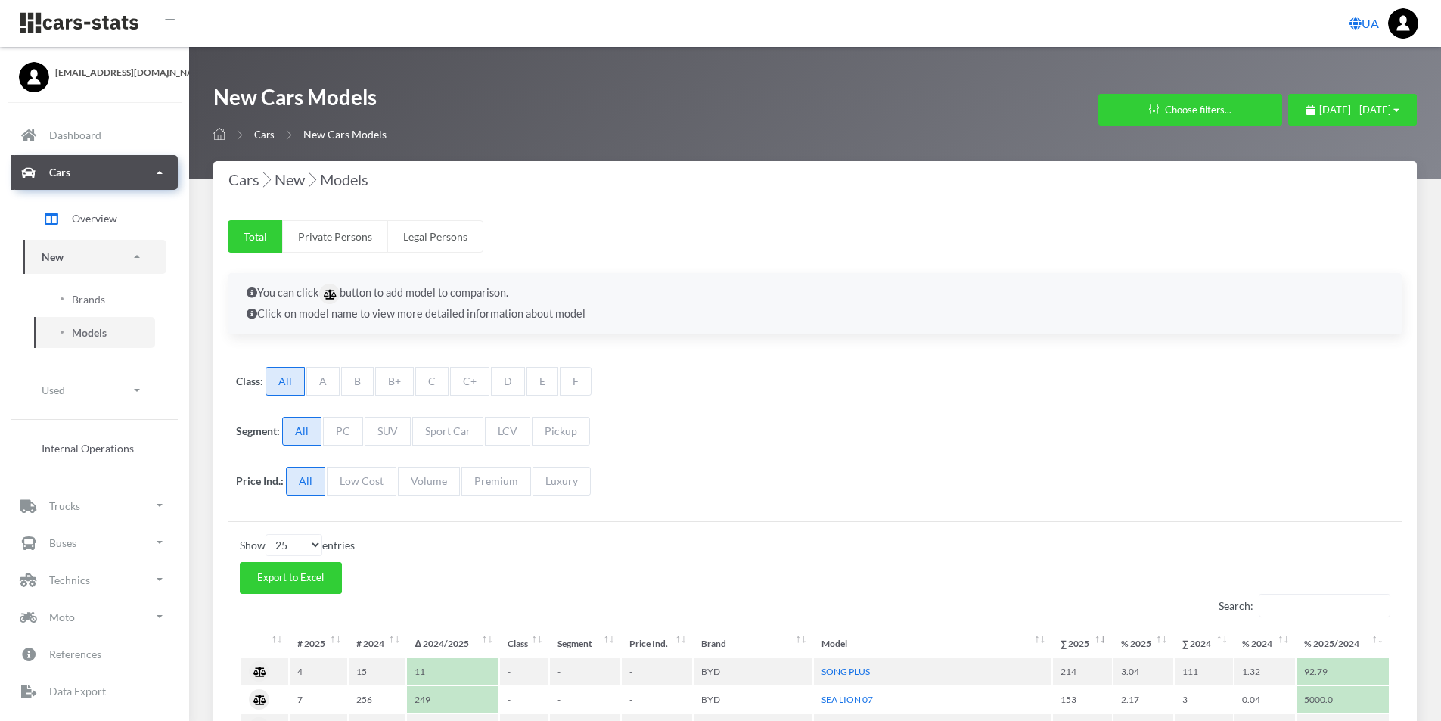  Describe the element at coordinates (52, 256) in the screenshot. I see `p: New` at that location.